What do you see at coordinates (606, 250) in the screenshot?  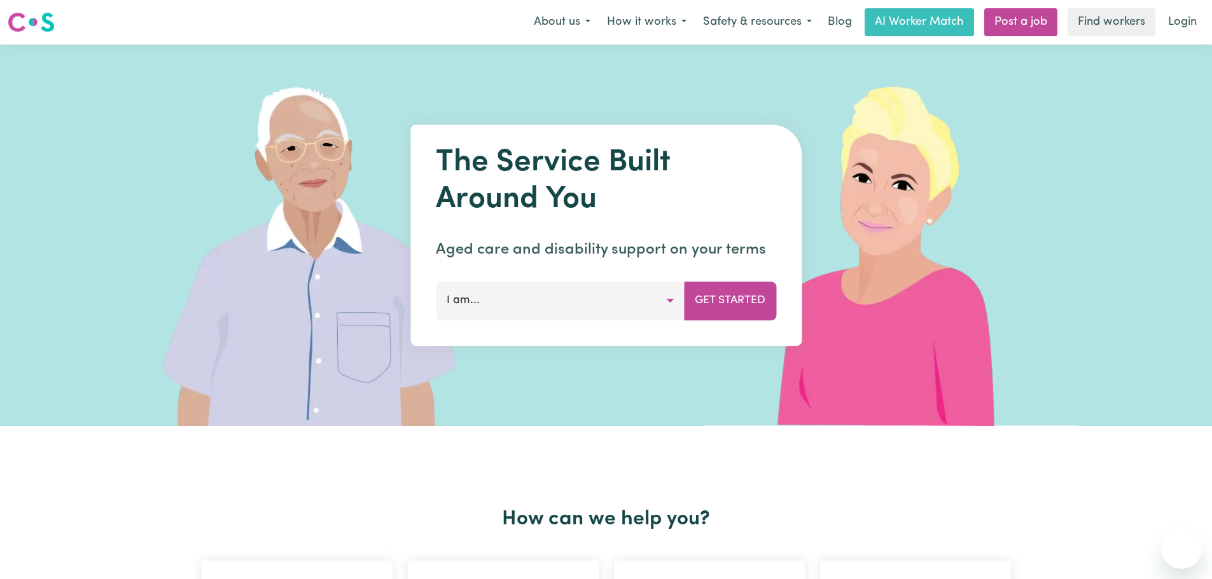 I see `p: Aged care and disability support on your terms` at bounding box center [606, 250].